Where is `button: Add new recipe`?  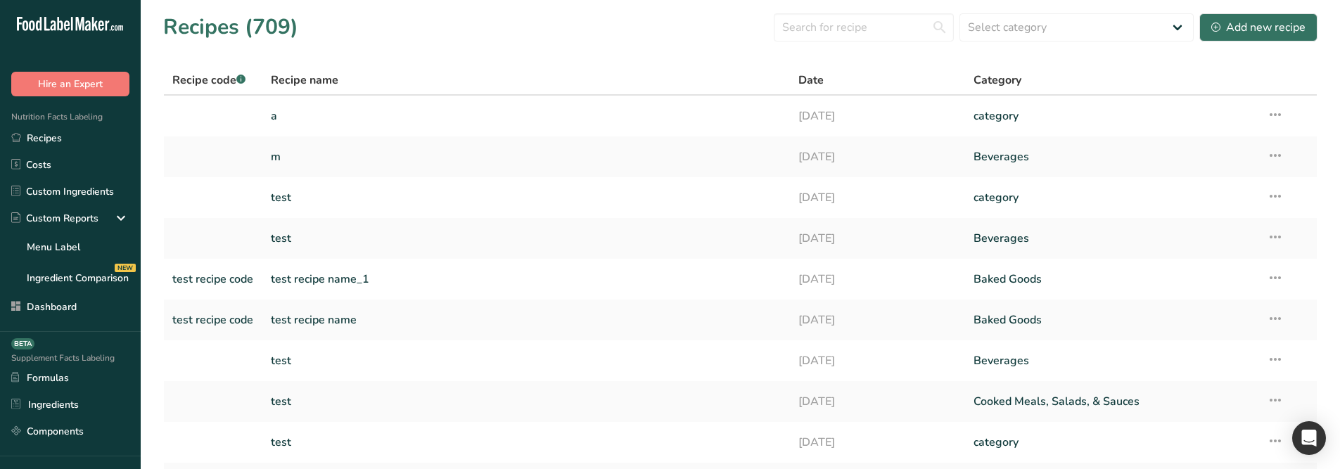
button: Add new recipe is located at coordinates (1258, 27).